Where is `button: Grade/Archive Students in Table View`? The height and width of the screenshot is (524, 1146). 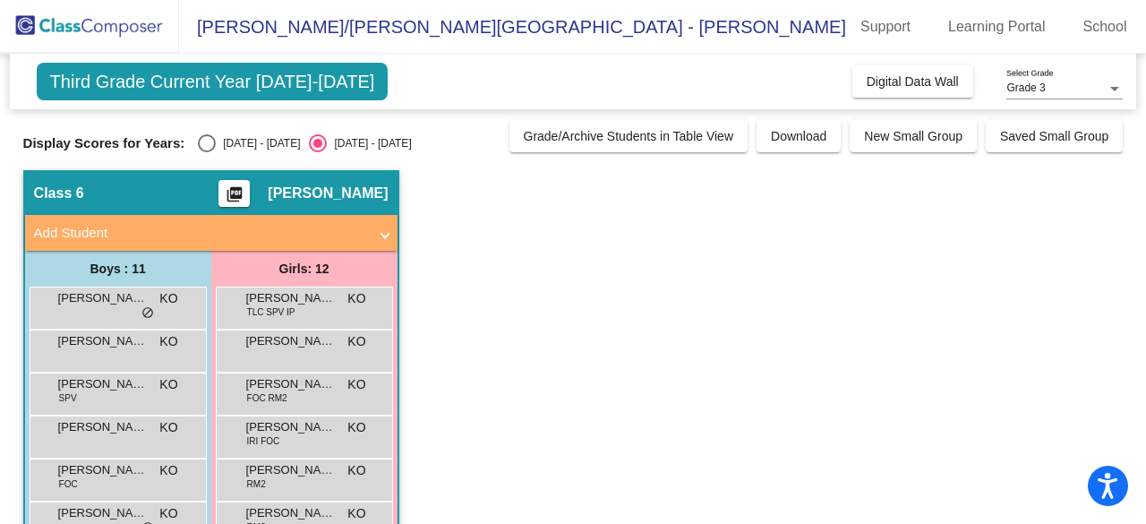
button: Grade/Archive Students in Table View is located at coordinates (628, 136).